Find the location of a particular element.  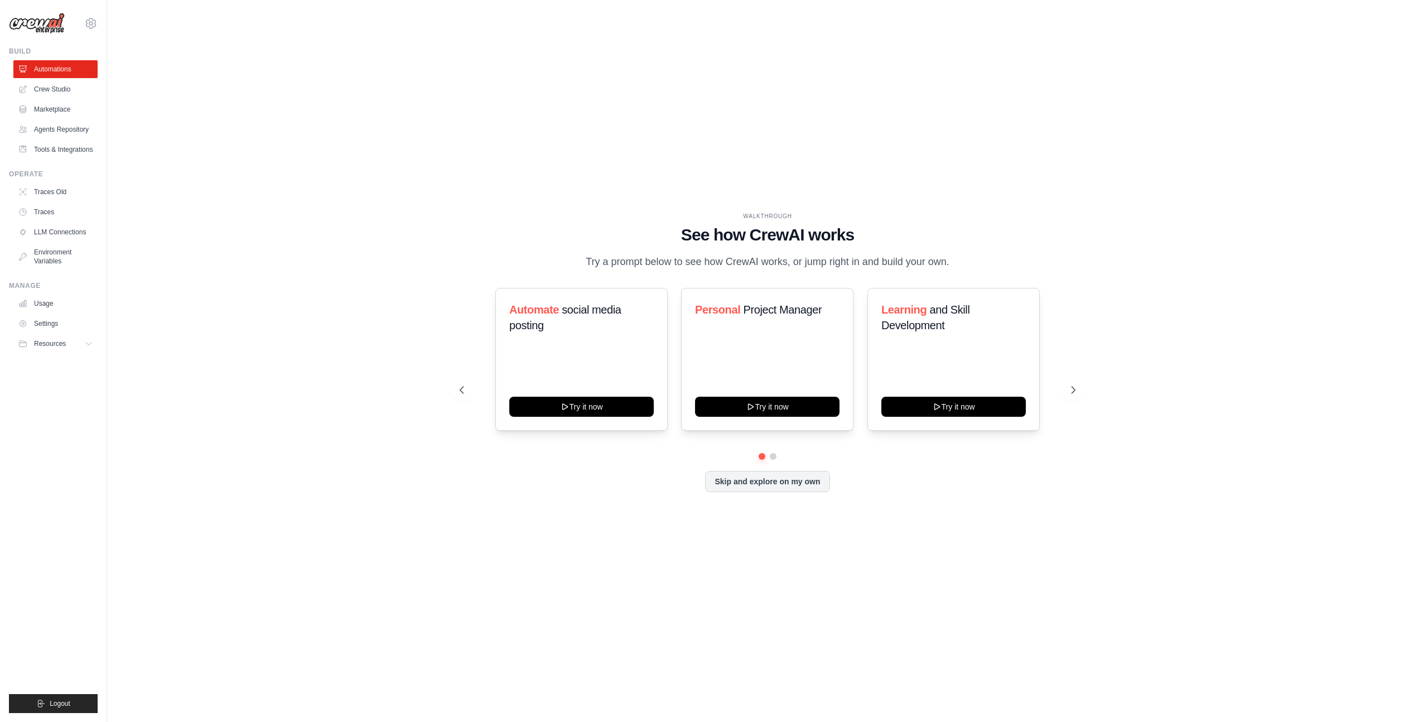

span: Resources is located at coordinates (50, 344).